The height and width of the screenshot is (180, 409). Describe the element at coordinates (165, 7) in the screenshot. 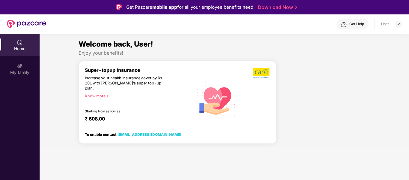

I see `strong: mobile app` at that location.